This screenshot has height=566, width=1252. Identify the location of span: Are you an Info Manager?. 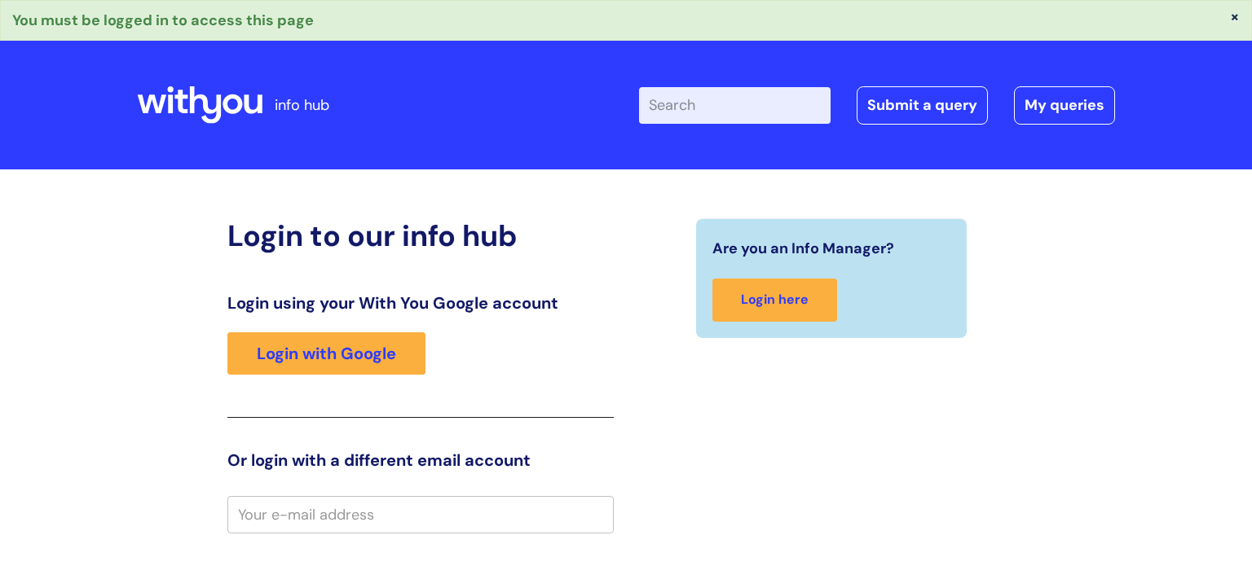
(803, 249).